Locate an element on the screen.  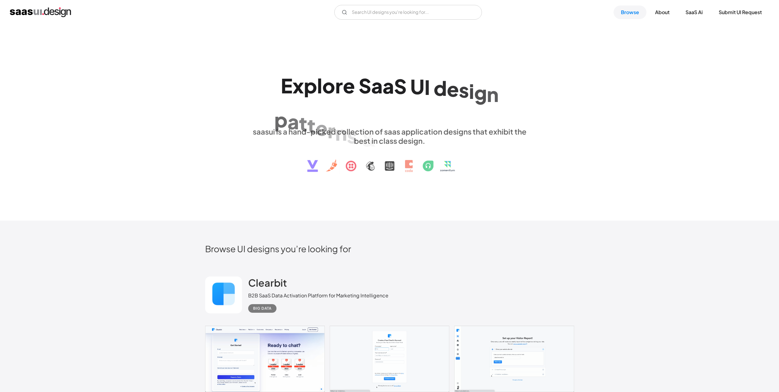
h1: Explore SaaS UI design patterns & interactions. is located at coordinates (390, 98).